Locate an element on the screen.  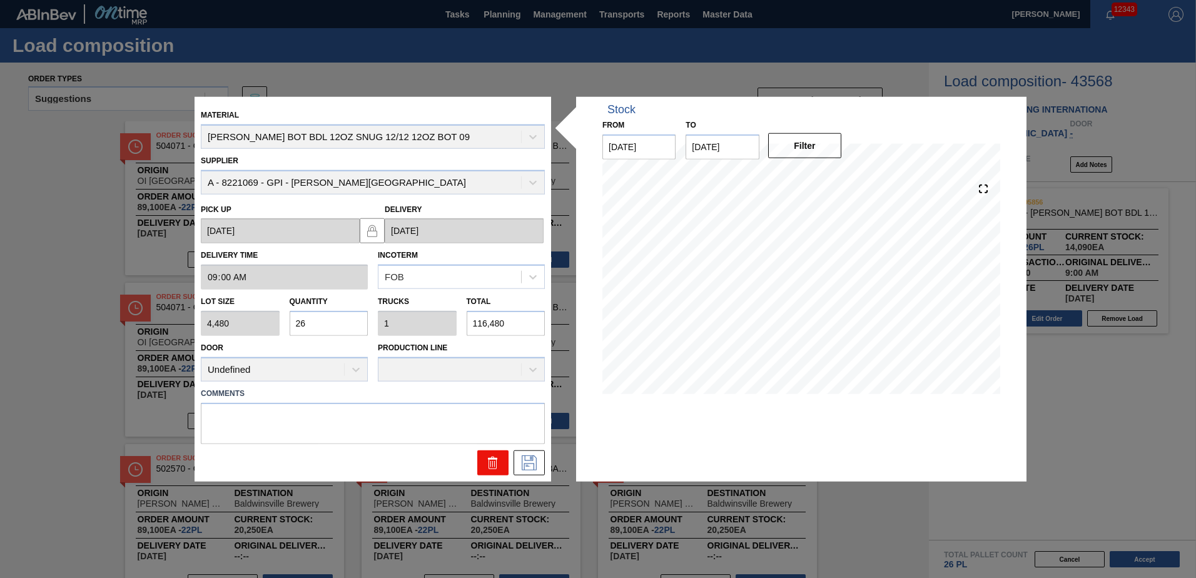
button: Filter is located at coordinates (804, 146).